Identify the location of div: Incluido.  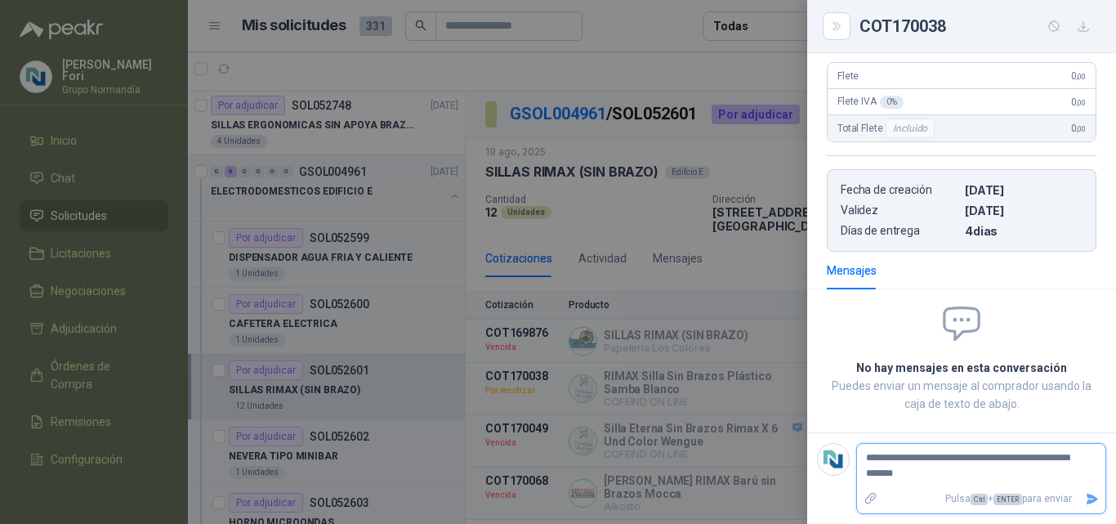
(910, 128).